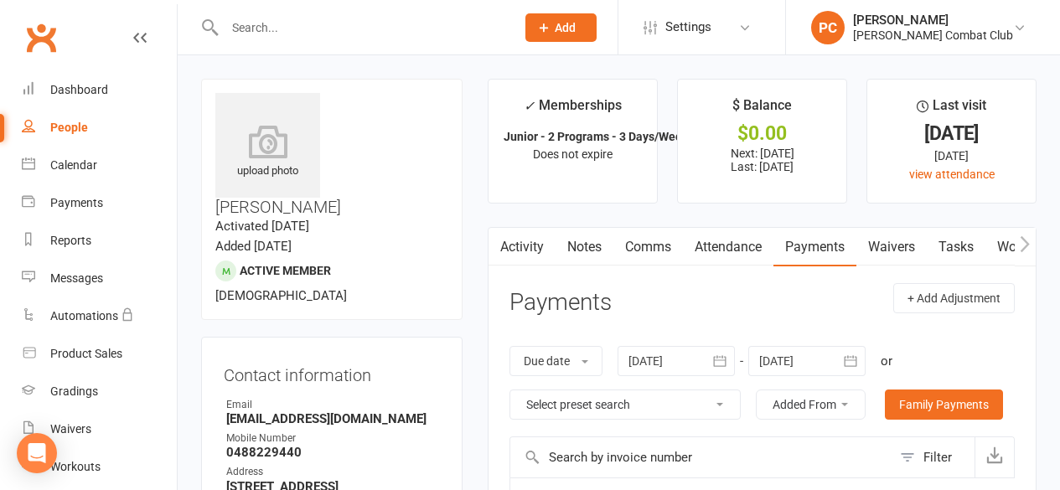 The height and width of the screenshot is (490, 1060). I want to click on h3: Payments, so click(561, 303).